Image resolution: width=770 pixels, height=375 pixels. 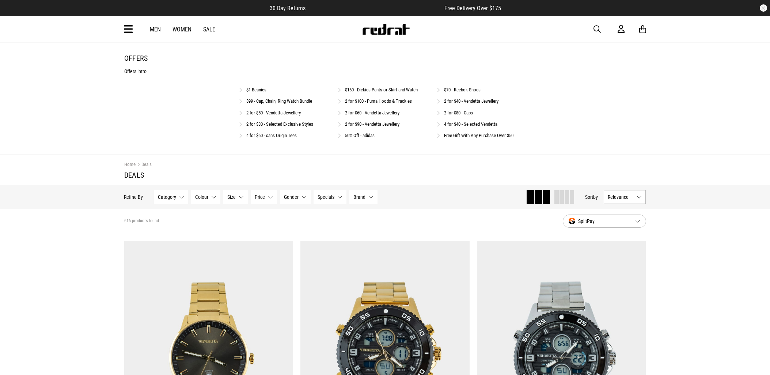 I want to click on span: Price, so click(x=260, y=197).